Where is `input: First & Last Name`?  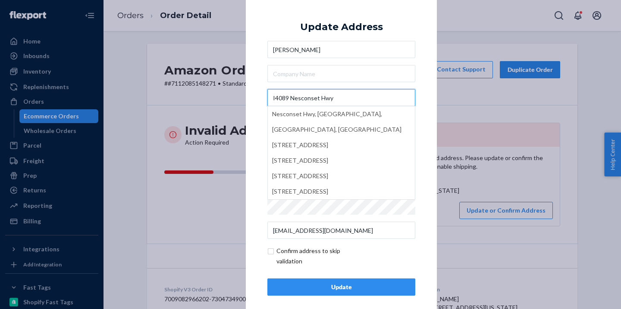
input: First & Last Name is located at coordinates (341, 50).